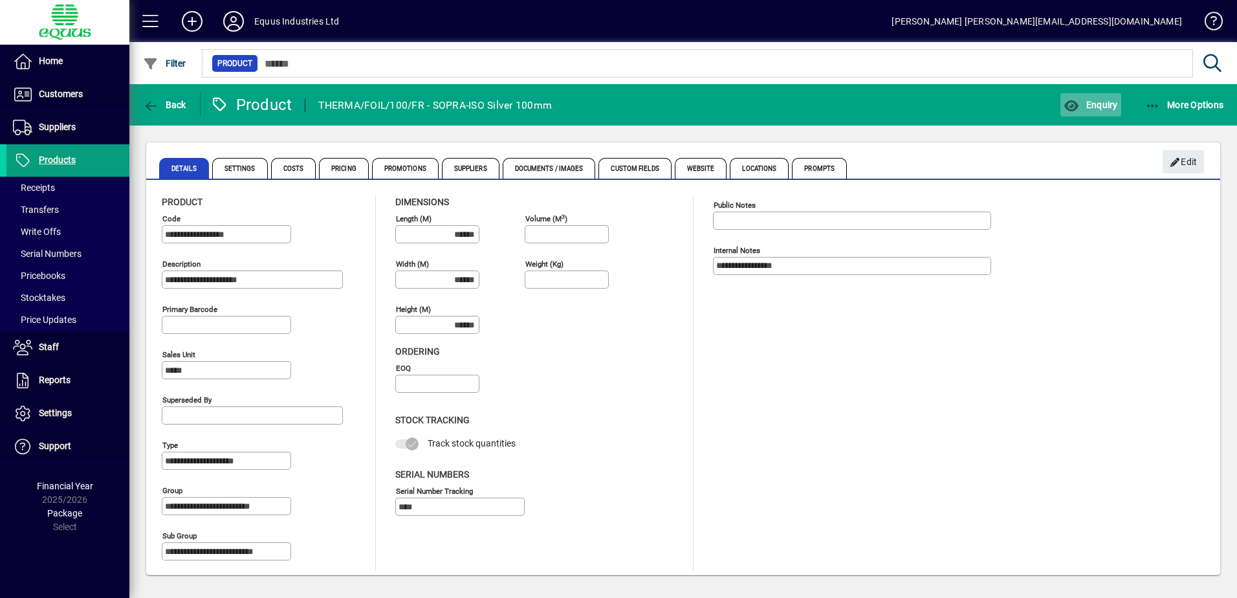  Describe the element at coordinates (1090, 105) in the screenshot. I see `button: Enquiry` at that location.